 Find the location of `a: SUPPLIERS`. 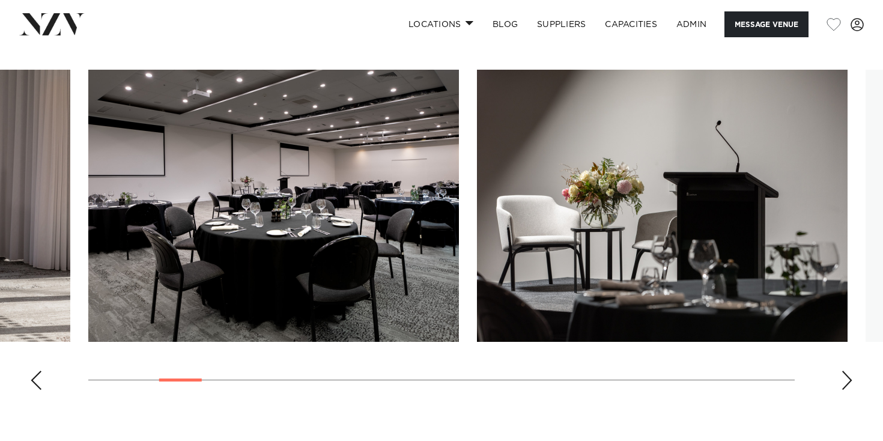

a: SUPPLIERS is located at coordinates (561, 24).